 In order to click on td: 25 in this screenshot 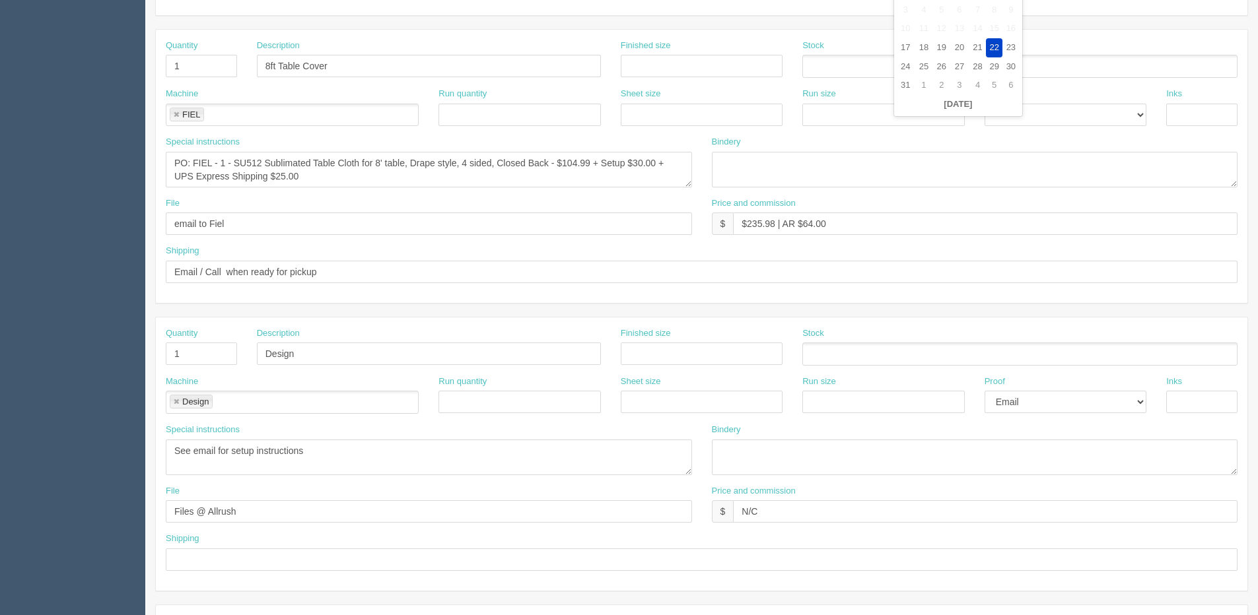, I will do `click(924, 67)`.